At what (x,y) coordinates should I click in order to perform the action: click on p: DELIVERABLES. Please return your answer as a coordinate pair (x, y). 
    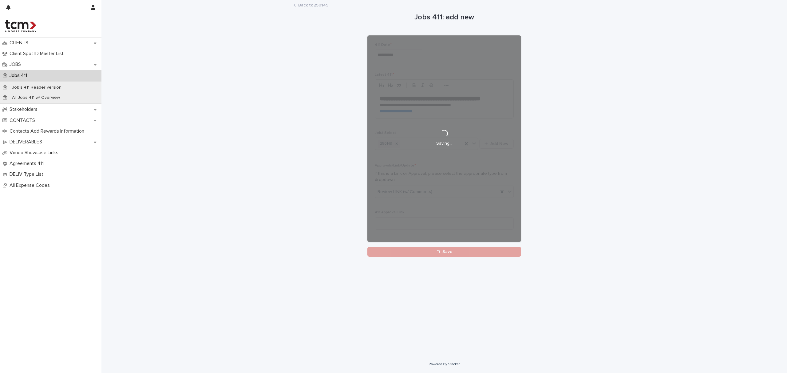
    Looking at the image, I should click on (27, 142).